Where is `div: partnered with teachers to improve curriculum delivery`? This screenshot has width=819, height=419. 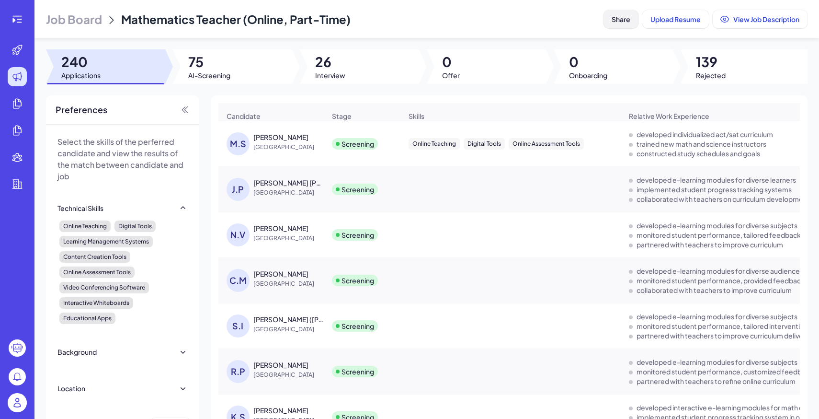 div: partnered with teachers to improve curriculum delivery is located at coordinates (723, 335).